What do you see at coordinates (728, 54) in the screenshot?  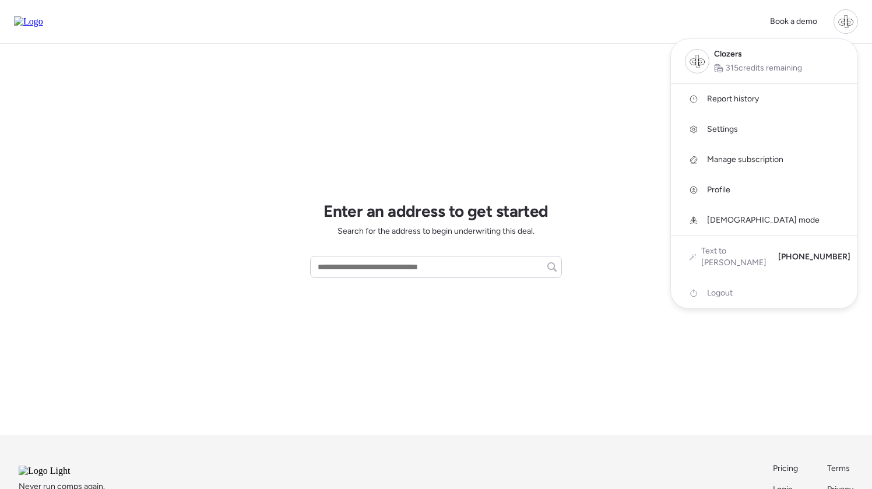 I see `span: Clozers` at bounding box center [728, 54].